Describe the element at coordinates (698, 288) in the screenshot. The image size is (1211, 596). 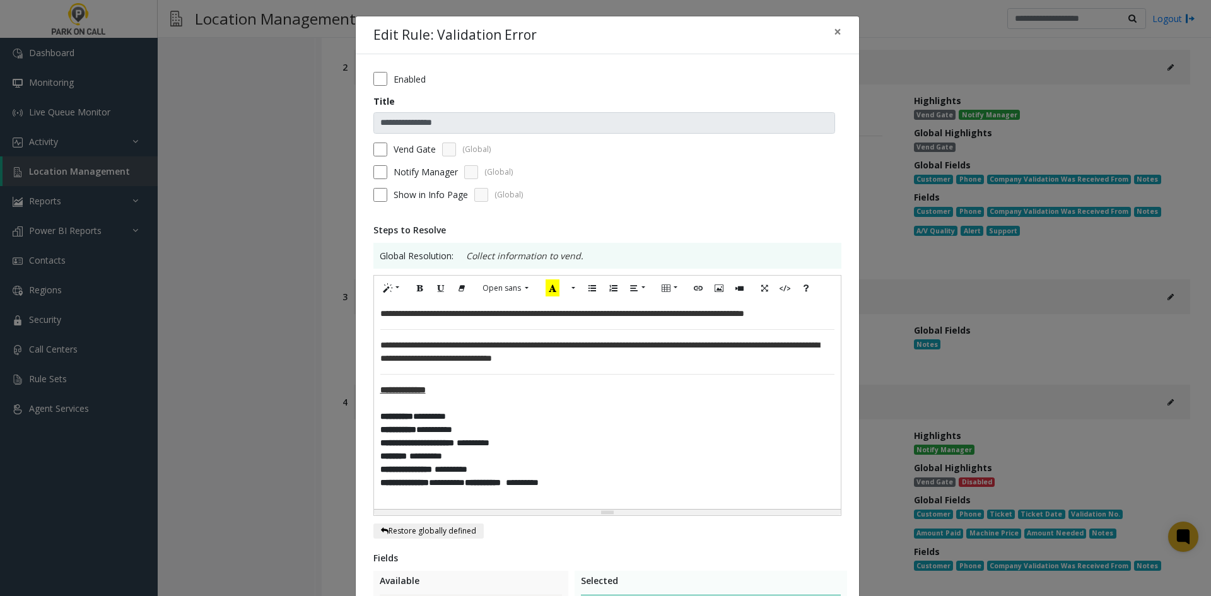
I see `button: Link (CTRL+K)` at that location.